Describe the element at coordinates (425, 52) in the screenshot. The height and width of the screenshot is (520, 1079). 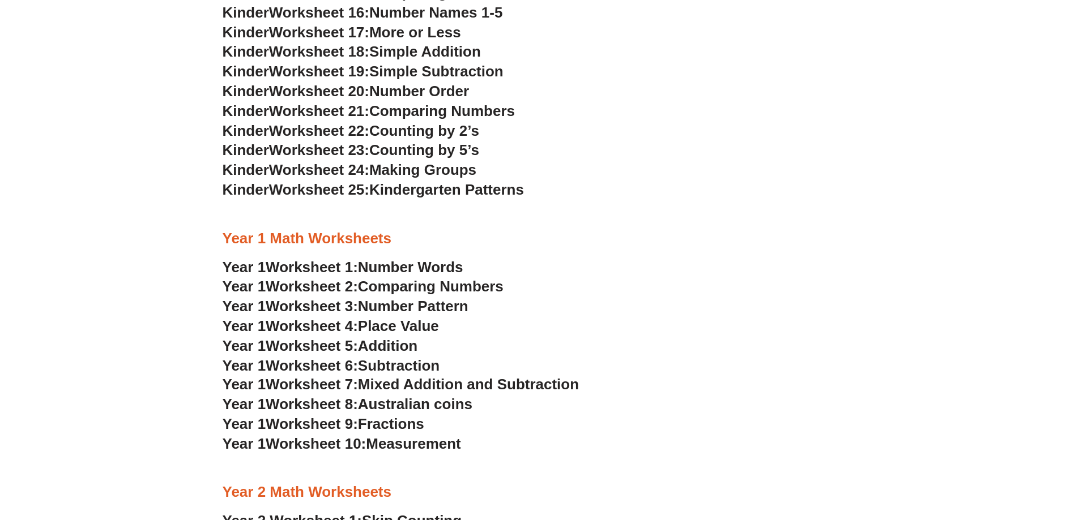
I see `span: Simple Addition` at that location.